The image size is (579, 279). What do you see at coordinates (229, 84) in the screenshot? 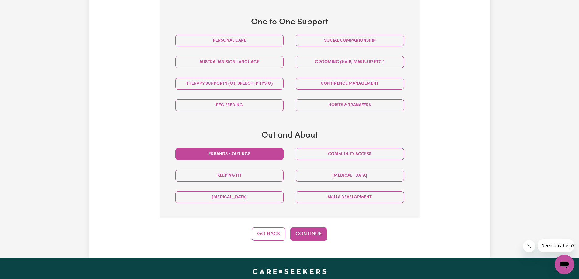
I see `button: Therapy Supports (OT, speech, physio)` at bounding box center [229, 84].